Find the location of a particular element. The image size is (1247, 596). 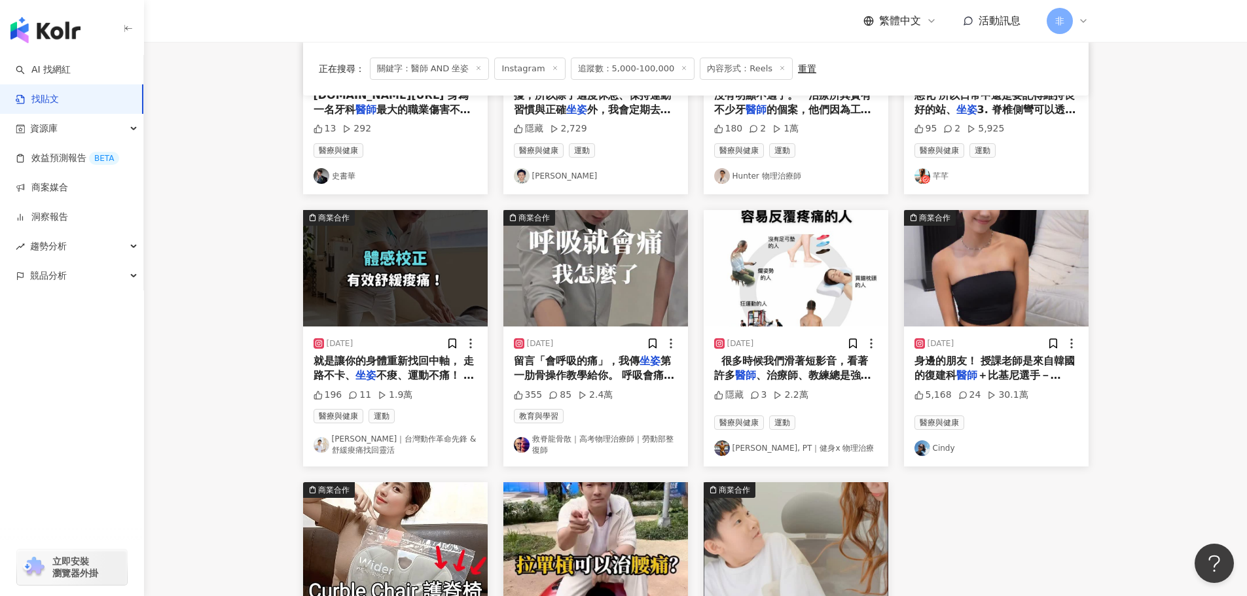

a: 洞察報告 is located at coordinates (42, 217).